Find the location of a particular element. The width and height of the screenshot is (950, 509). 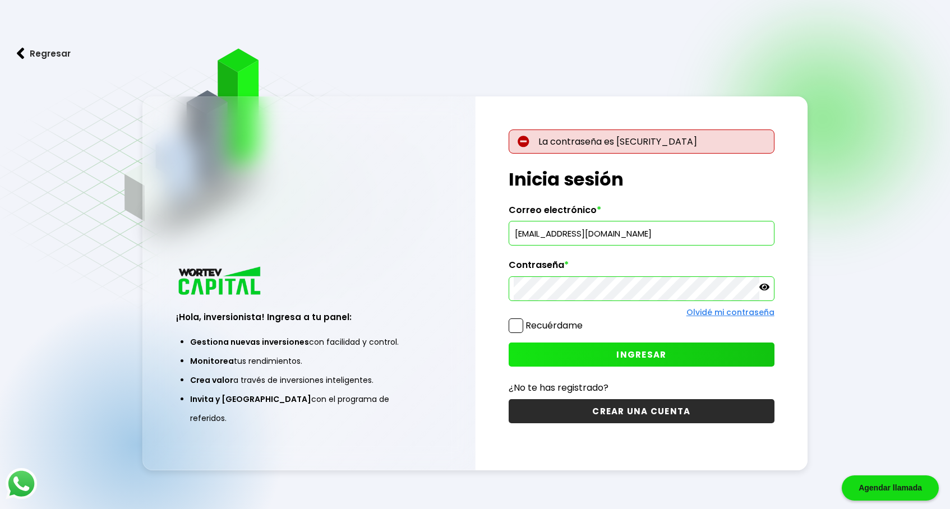

a: Olvidé mi contraseña is located at coordinates (730, 312).